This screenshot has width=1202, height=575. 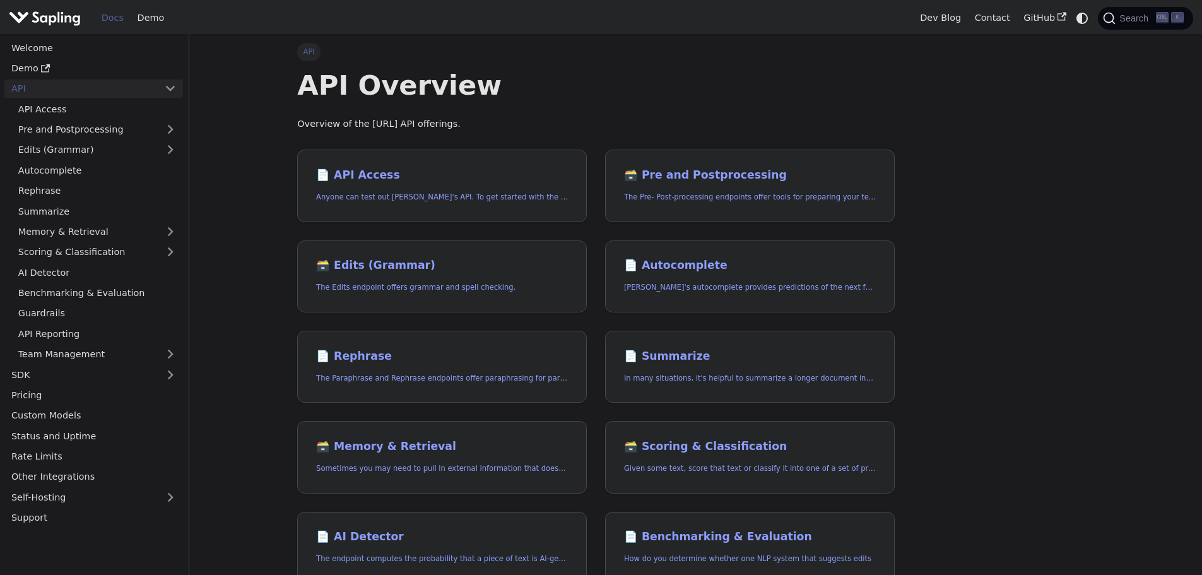 What do you see at coordinates (93, 476) in the screenshot?
I see `a: Other Integrations` at bounding box center [93, 476].